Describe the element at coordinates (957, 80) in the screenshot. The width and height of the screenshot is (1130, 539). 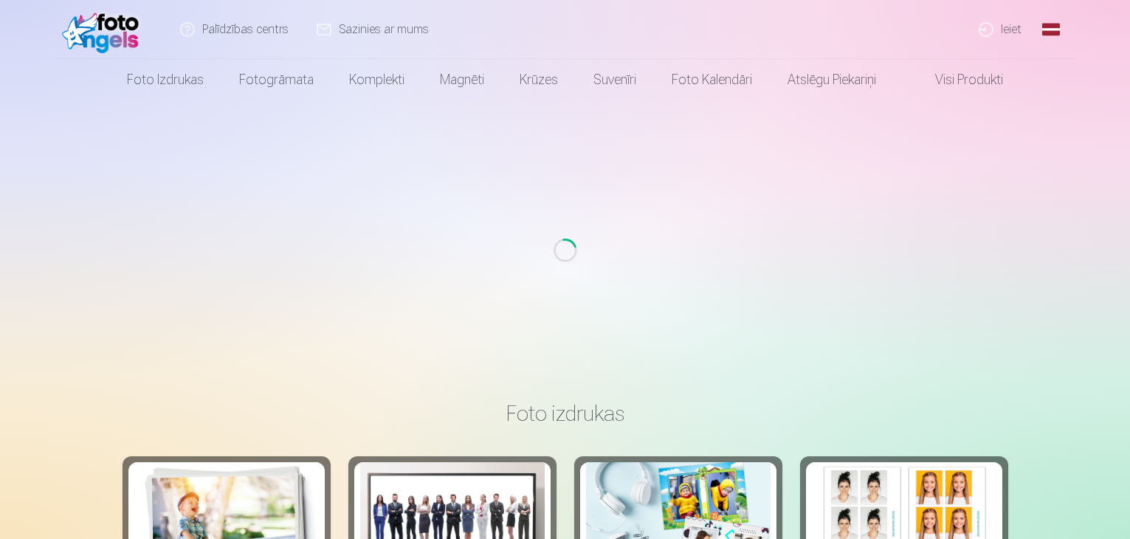
I see `a: Visi produkti` at that location.